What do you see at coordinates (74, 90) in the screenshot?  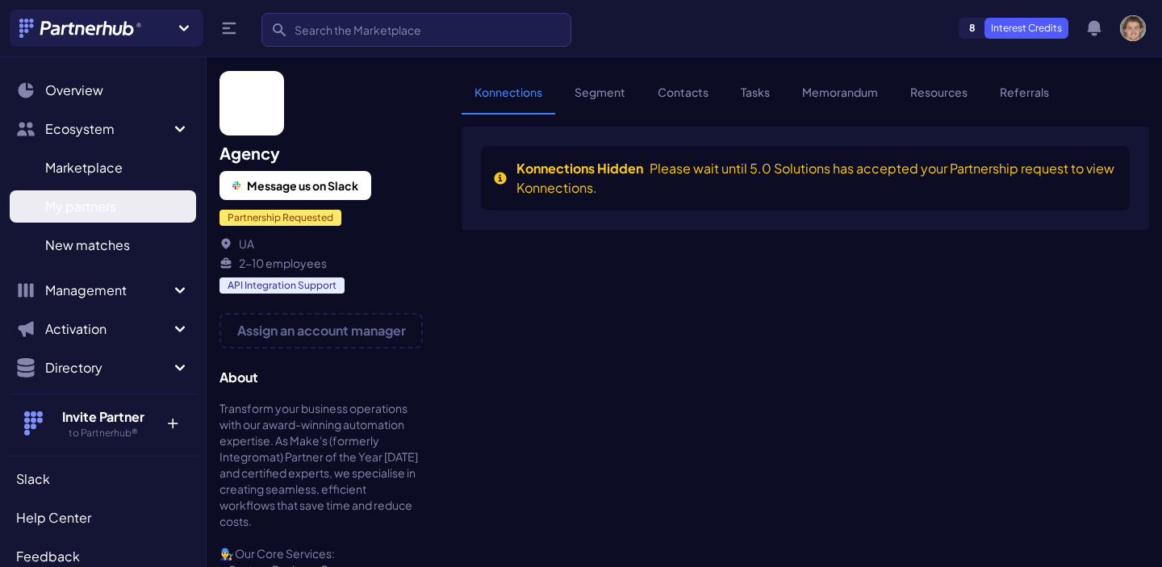 I see `span: Overview` at bounding box center [74, 90].